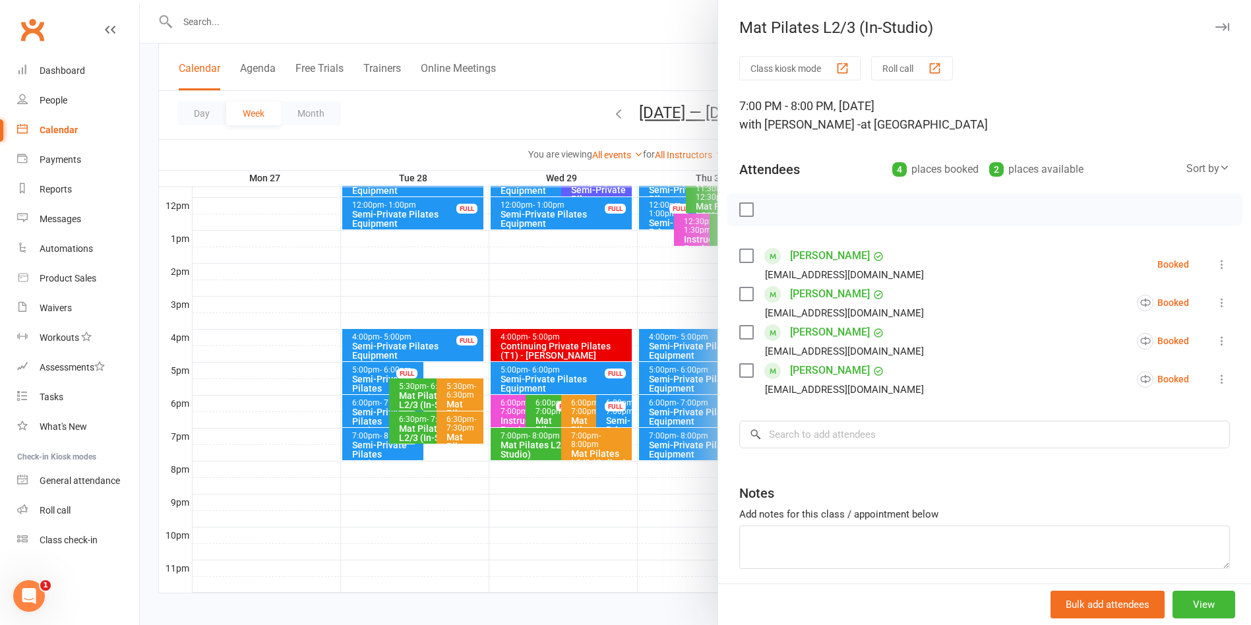 Image resolution: width=1251 pixels, height=625 pixels. Describe the element at coordinates (78, 278) in the screenshot. I see `a: Product Sales` at that location.